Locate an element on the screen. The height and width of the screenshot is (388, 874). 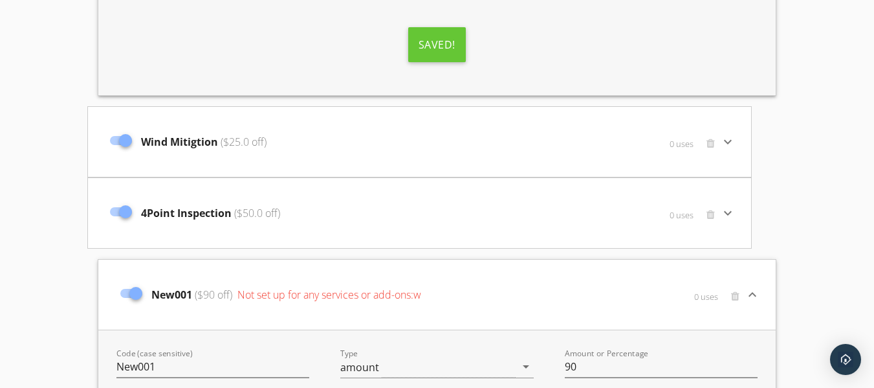
span: New001 is located at coordinates (286, 294).